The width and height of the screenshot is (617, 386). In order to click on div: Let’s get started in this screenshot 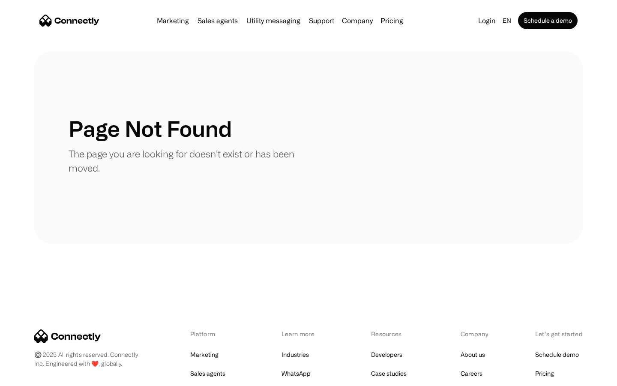, I will do `click(559, 333)`.